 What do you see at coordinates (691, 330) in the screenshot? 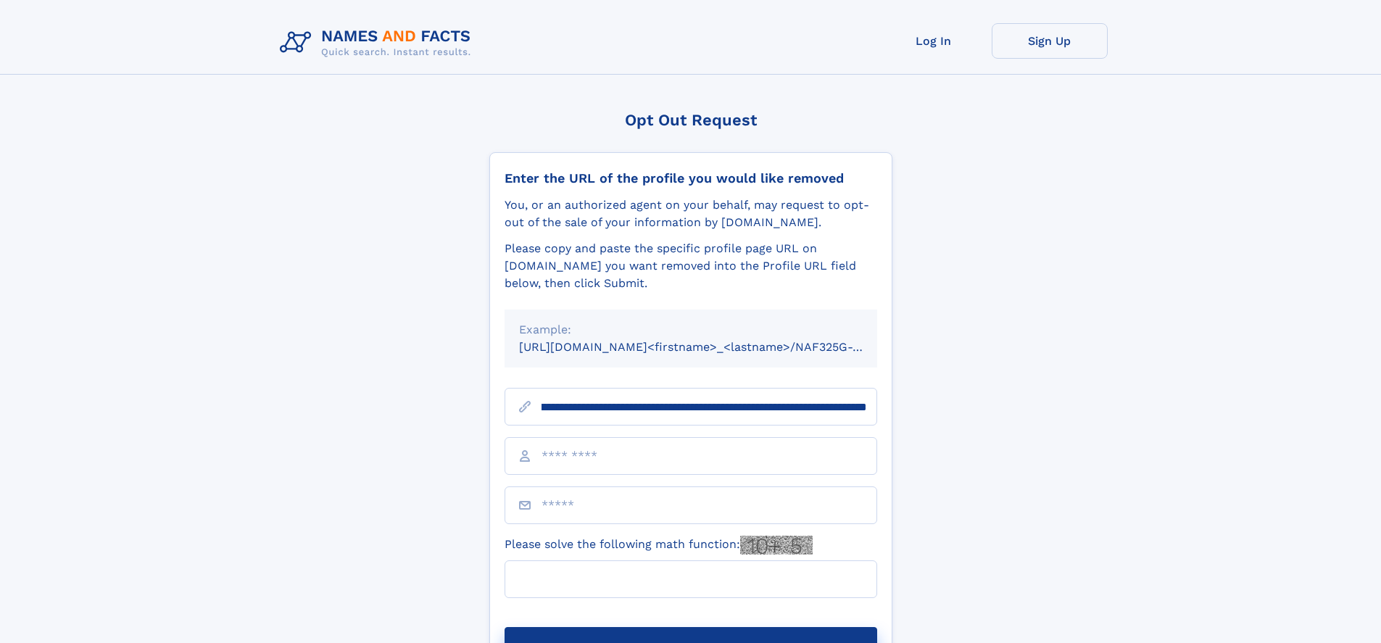
I see `div: Example:` at bounding box center [691, 330].